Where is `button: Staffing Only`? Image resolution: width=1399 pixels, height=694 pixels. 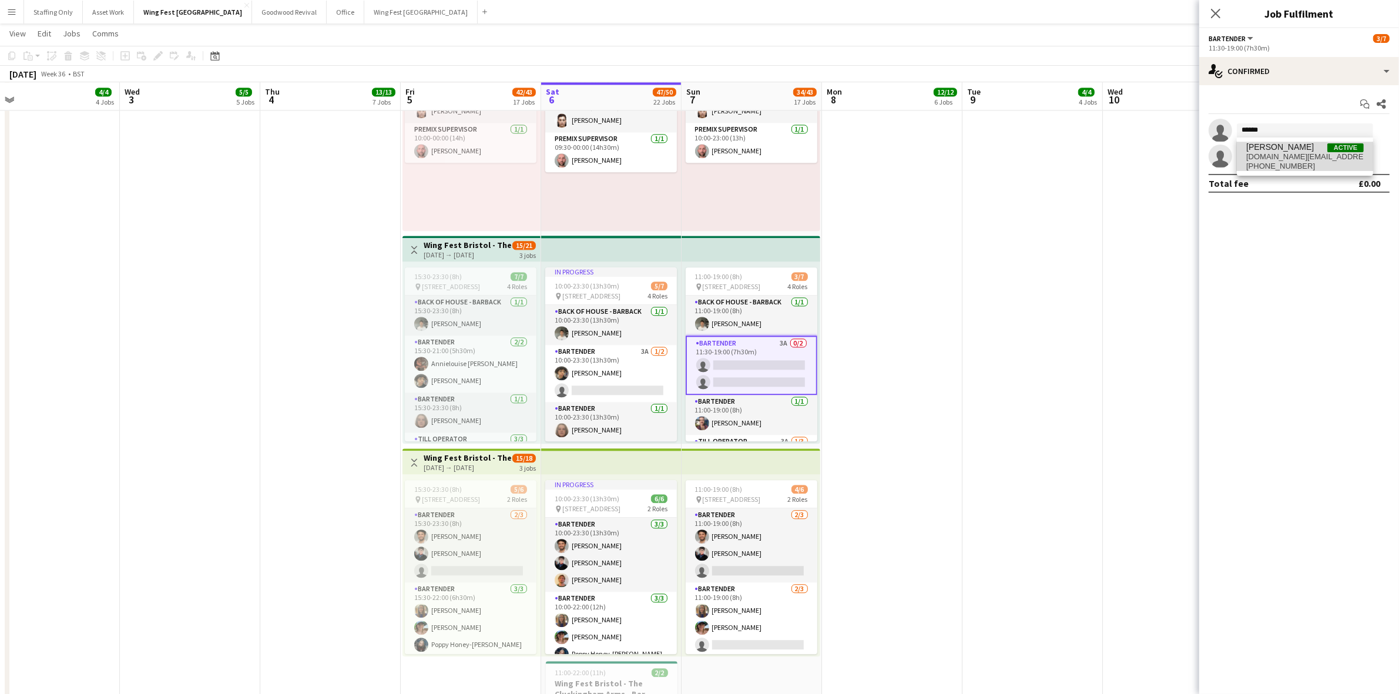
button: Staffing Only is located at coordinates (53, 12).